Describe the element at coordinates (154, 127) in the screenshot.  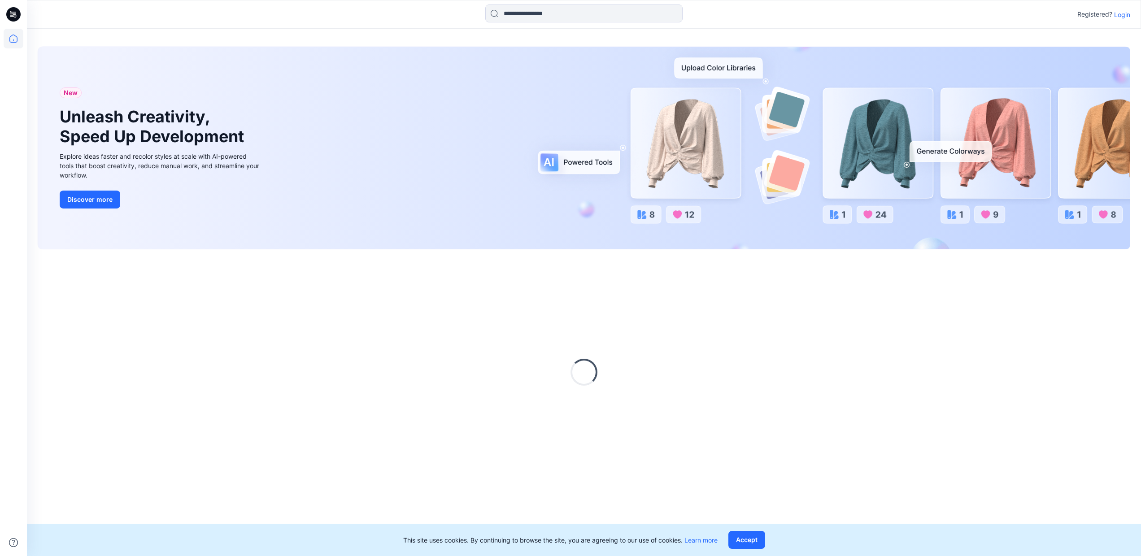
I see `h1: Unleash Creativity, Speed Up Development` at that location.